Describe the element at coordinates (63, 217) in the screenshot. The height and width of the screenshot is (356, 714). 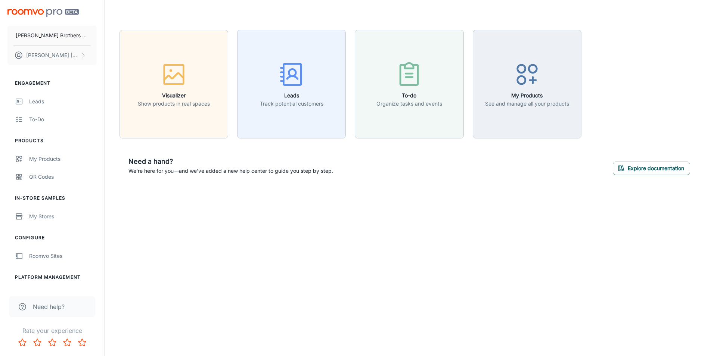
I see `div: My Stores` at that location.